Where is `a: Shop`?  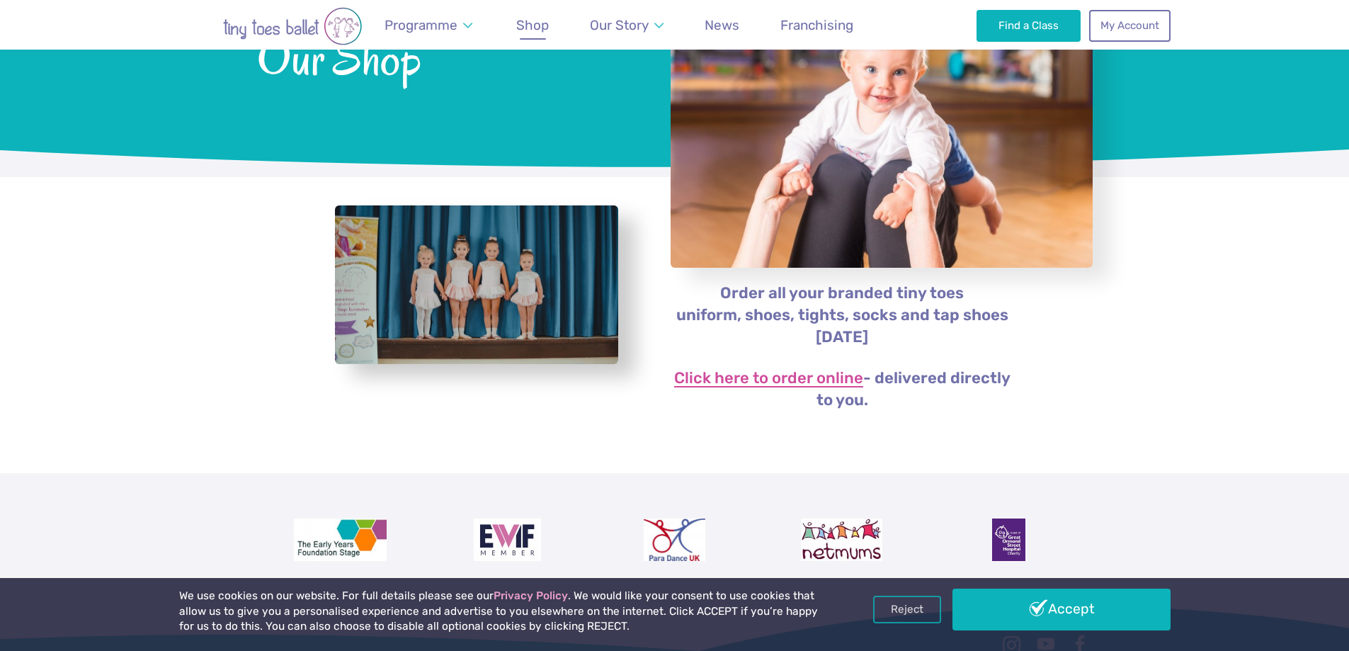
a: Shop is located at coordinates (532, 25).